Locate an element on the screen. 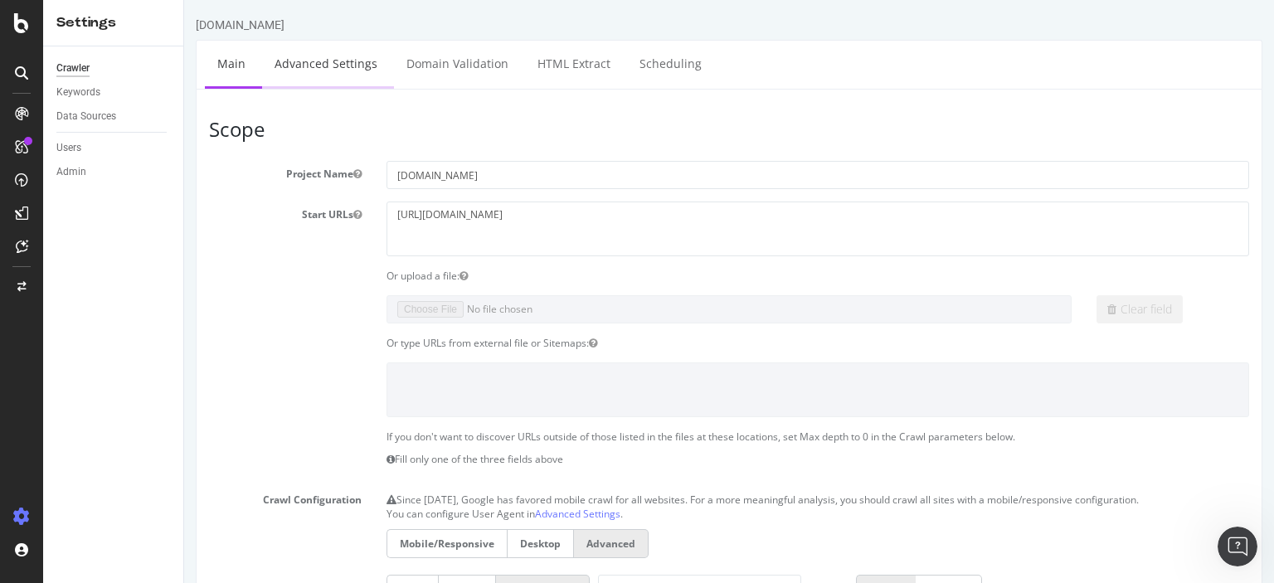 The width and height of the screenshot is (1274, 583). div: Data Sources is located at coordinates (86, 116).